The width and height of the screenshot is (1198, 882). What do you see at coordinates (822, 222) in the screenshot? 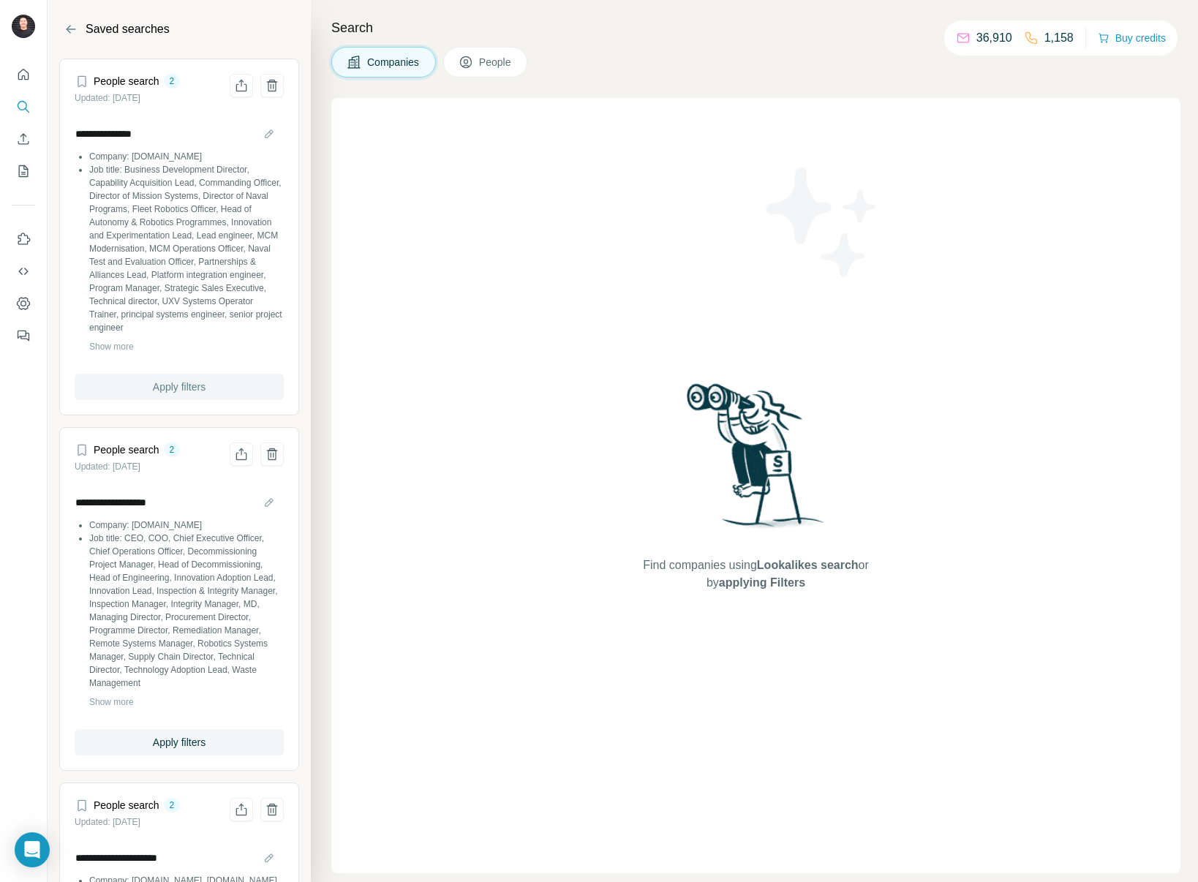
I see `img: Surfe Illustration - Stars` at bounding box center [822, 222].